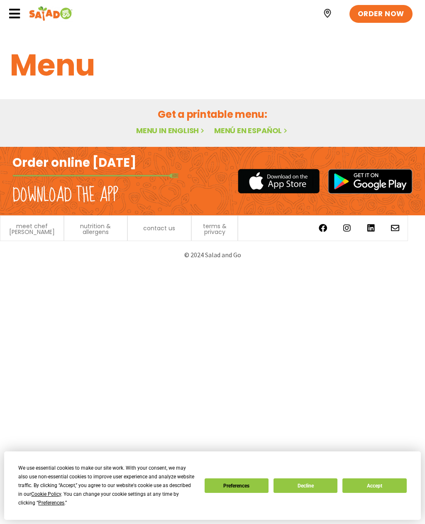  Describe the element at coordinates (279, 181) in the screenshot. I see `img: appstore` at that location.